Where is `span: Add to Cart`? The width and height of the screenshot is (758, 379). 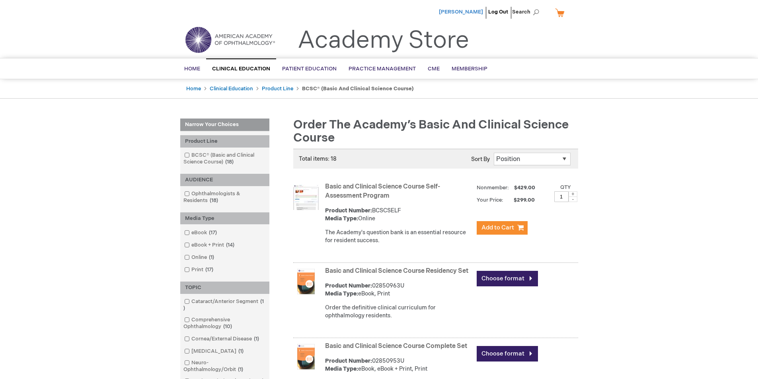
span: Add to Cart is located at coordinates (498, 228).